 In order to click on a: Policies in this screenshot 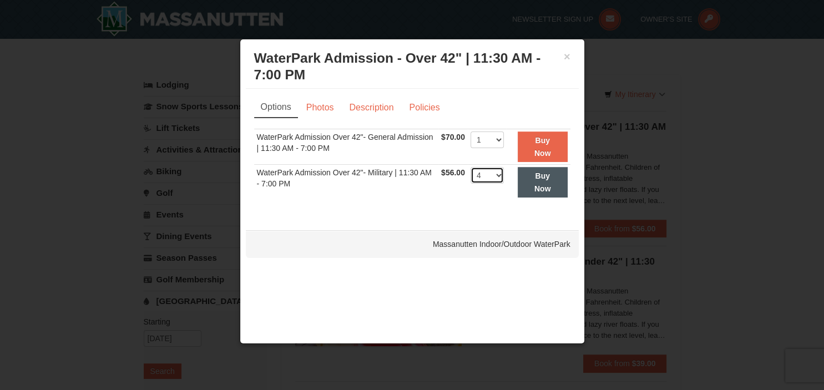, I will do `click(424, 108)`.